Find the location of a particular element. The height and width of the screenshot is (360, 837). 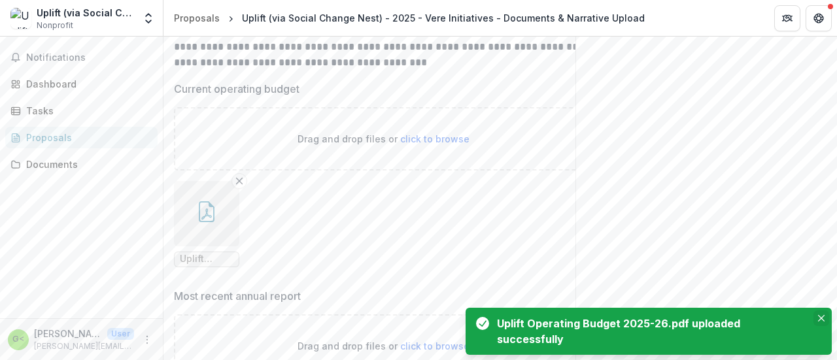

p: Current operating budget is located at coordinates (237, 89).